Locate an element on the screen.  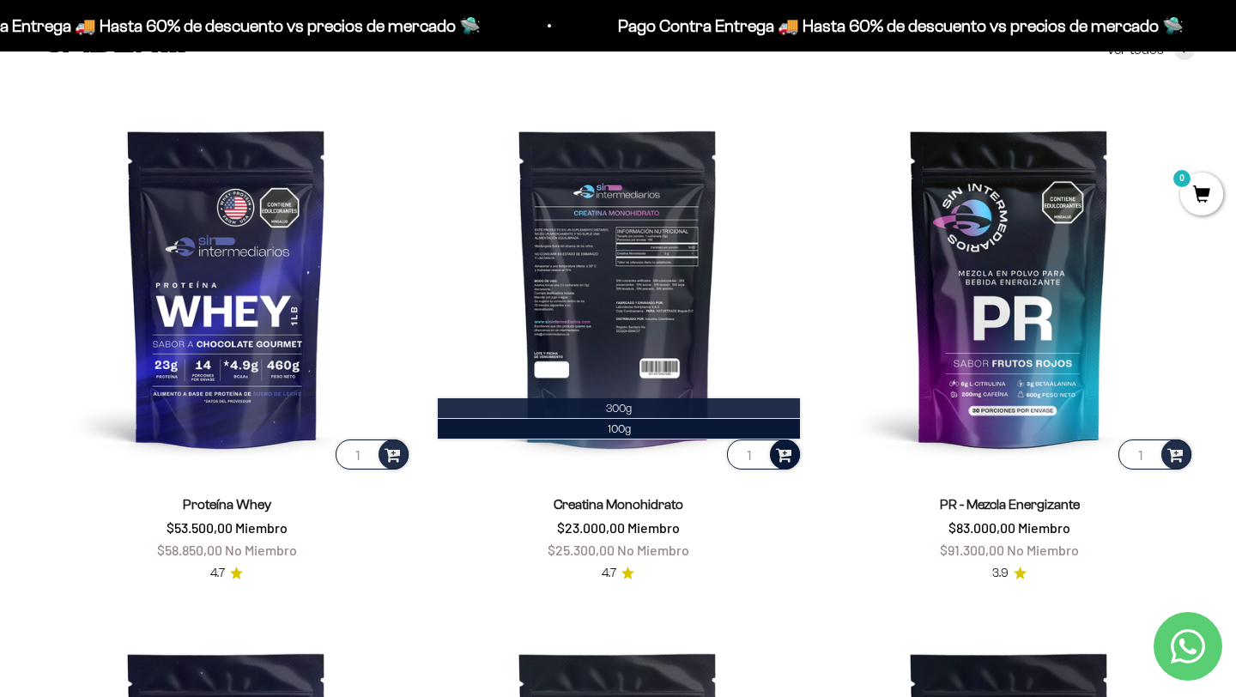
a: Creatina Monohidrato is located at coordinates (618, 504).